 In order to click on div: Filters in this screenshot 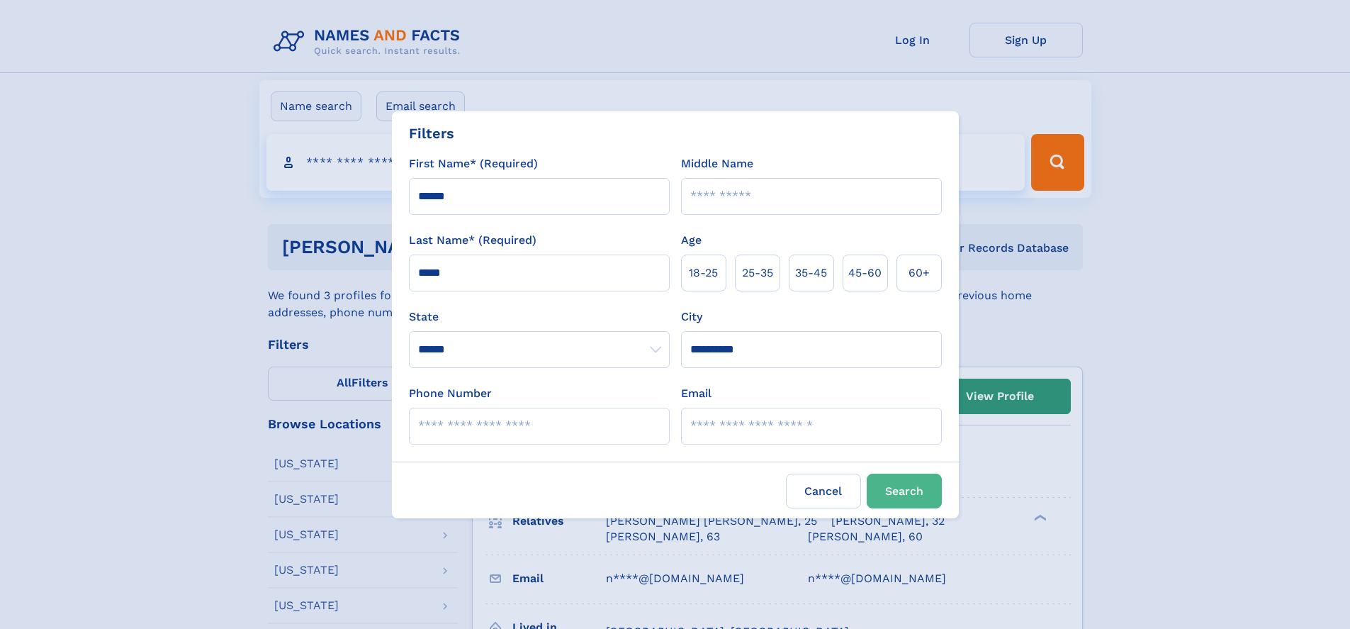, I will do `click(432, 133)`.